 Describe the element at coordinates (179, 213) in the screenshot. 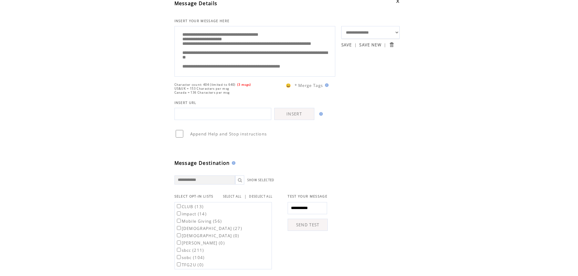

I see `input: impact (14)` at that location.